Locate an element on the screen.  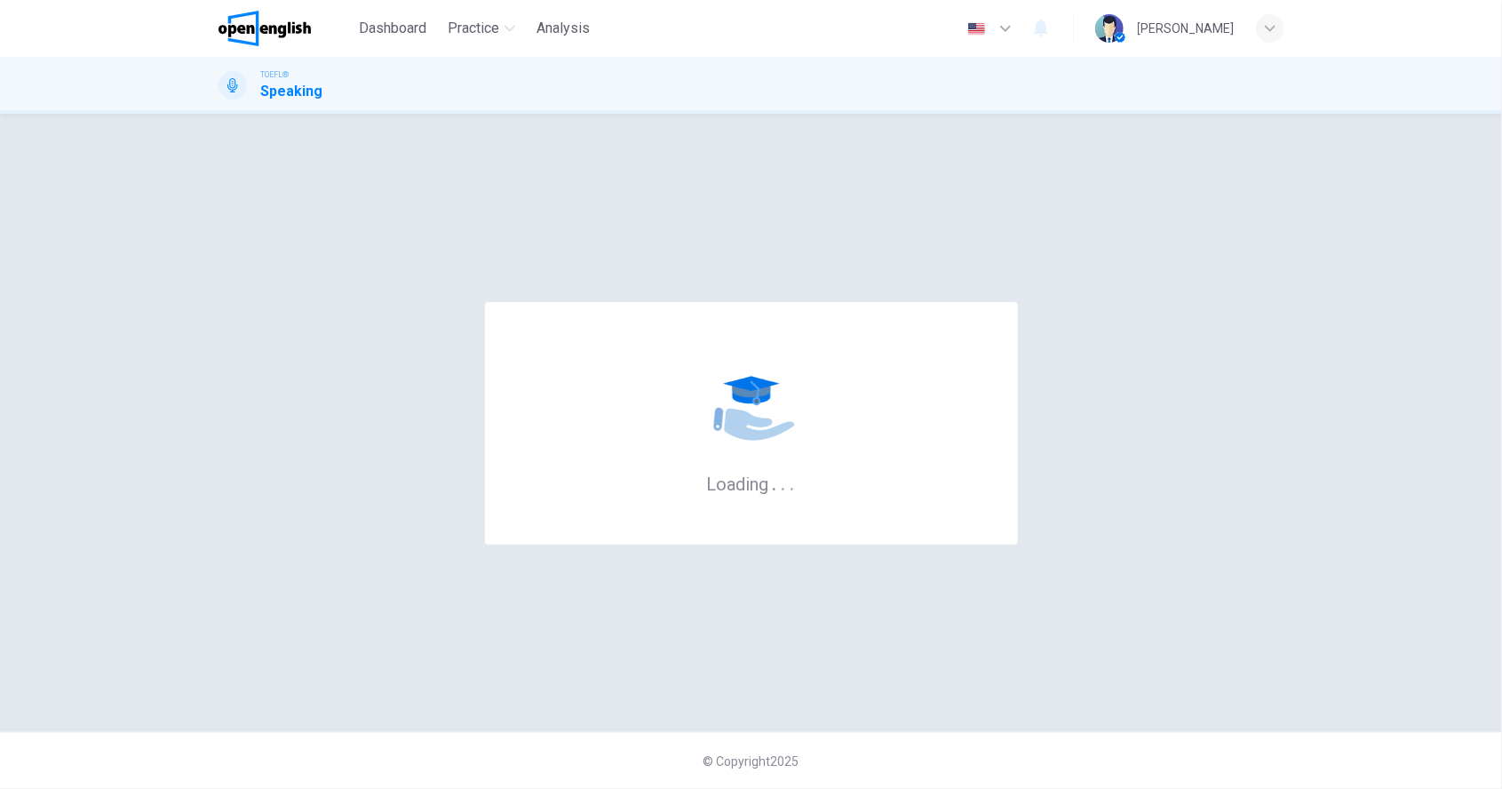
button: Analysis is located at coordinates (563, 28).